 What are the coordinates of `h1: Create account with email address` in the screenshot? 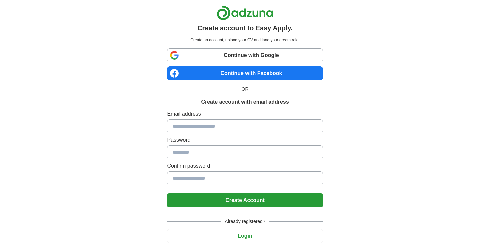 It's located at (245, 102).